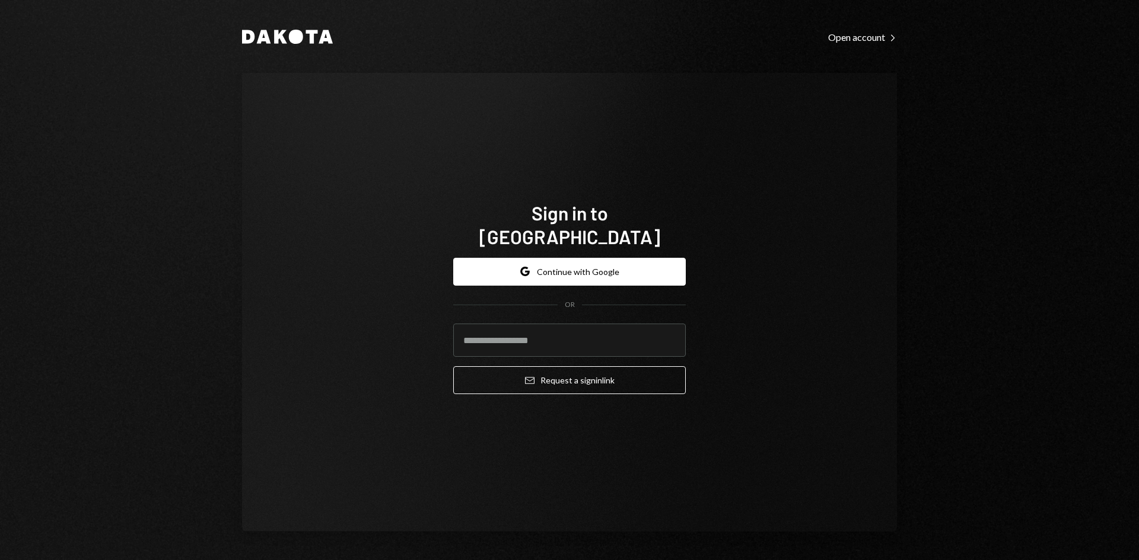 This screenshot has height=560, width=1139. Describe the element at coordinates (569, 272) in the screenshot. I see `button: Continue with Google` at that location.